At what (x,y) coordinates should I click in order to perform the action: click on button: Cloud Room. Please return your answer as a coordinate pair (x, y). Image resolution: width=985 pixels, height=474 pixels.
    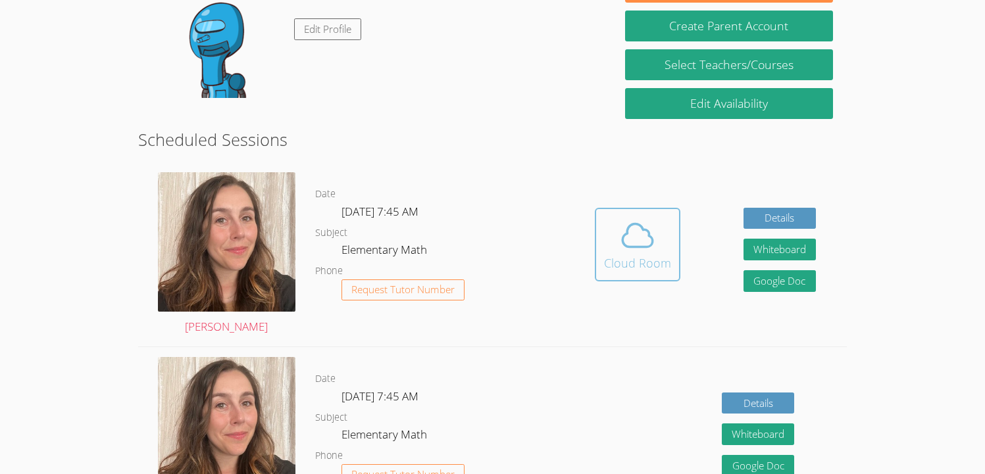
    Looking at the image, I should click on (638, 245).